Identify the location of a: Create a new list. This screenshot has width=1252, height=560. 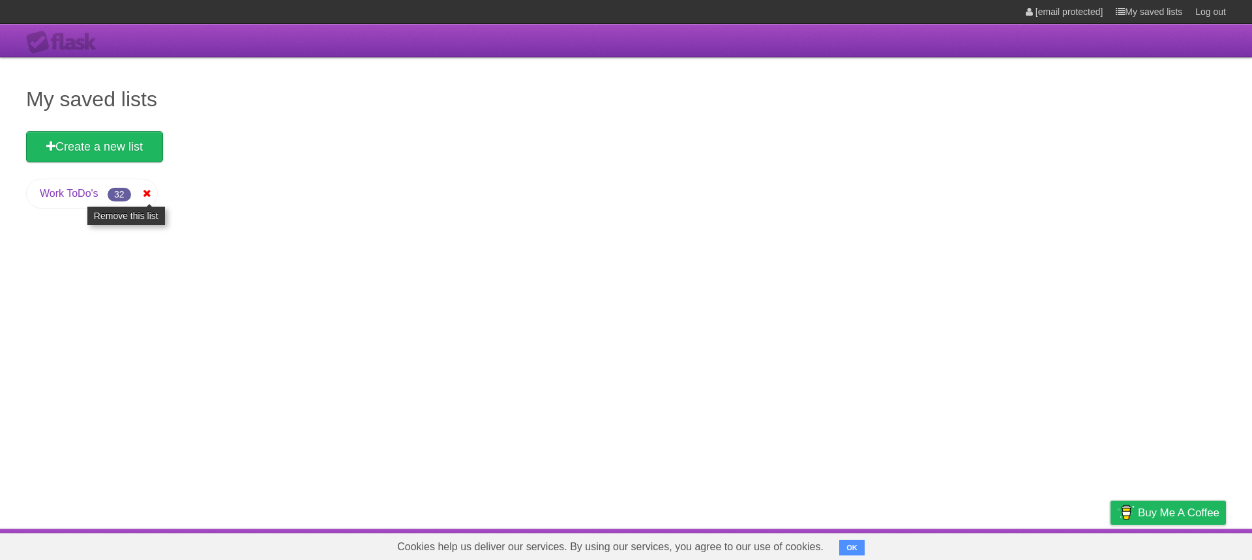
(95, 147).